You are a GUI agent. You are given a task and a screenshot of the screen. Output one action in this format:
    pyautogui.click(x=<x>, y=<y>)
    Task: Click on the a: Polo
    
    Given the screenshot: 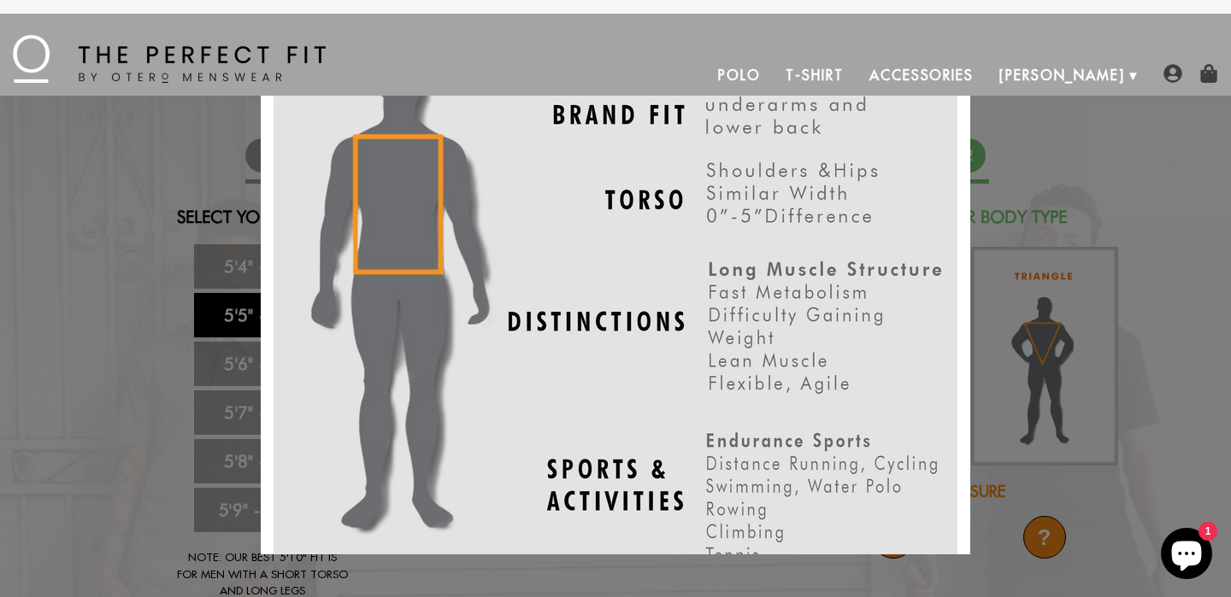 What is the action you would take?
    pyautogui.click(x=739, y=75)
    